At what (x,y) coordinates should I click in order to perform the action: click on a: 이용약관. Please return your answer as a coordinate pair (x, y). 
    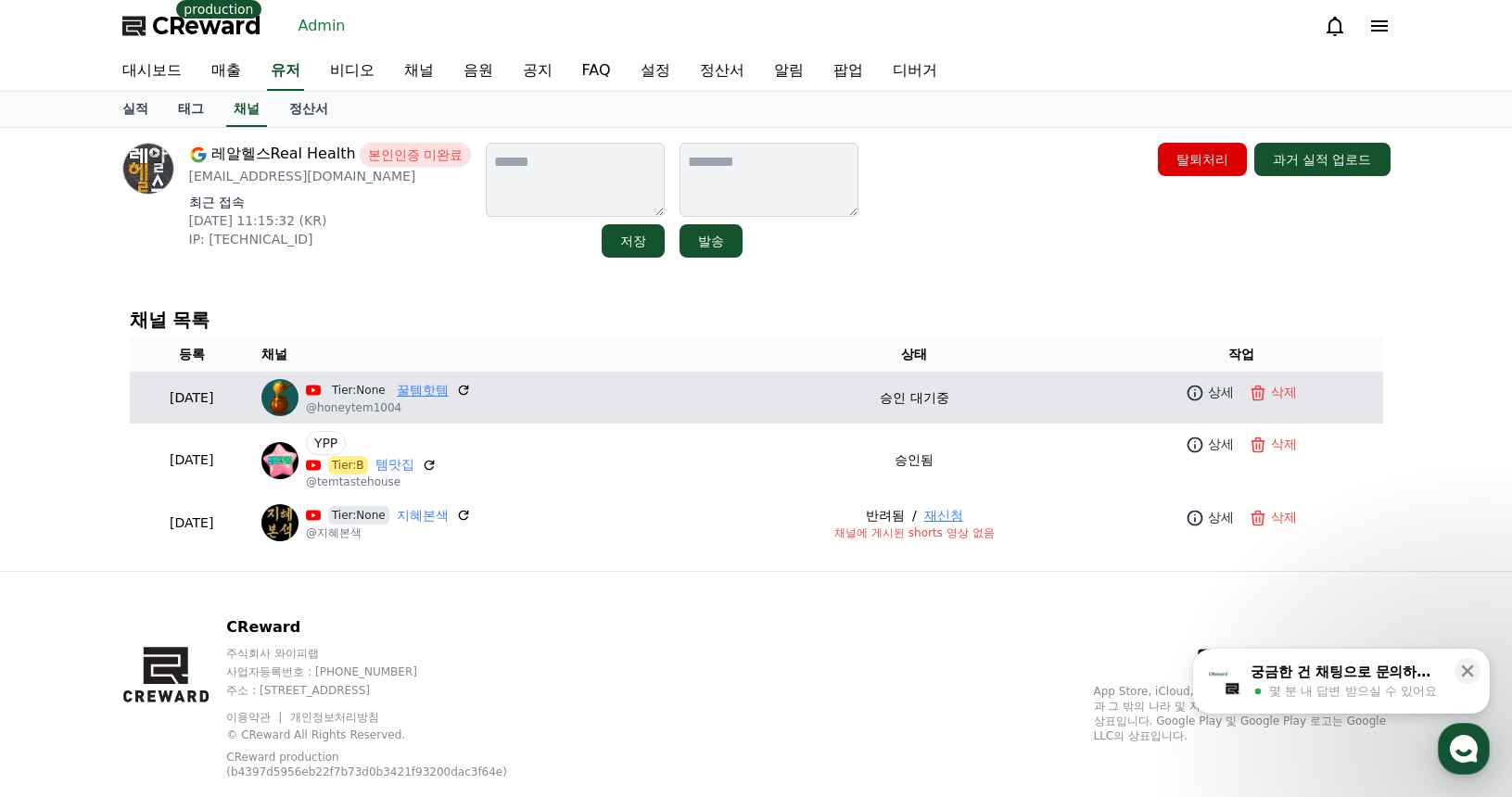
    Looking at the image, I should click on (255, 717).